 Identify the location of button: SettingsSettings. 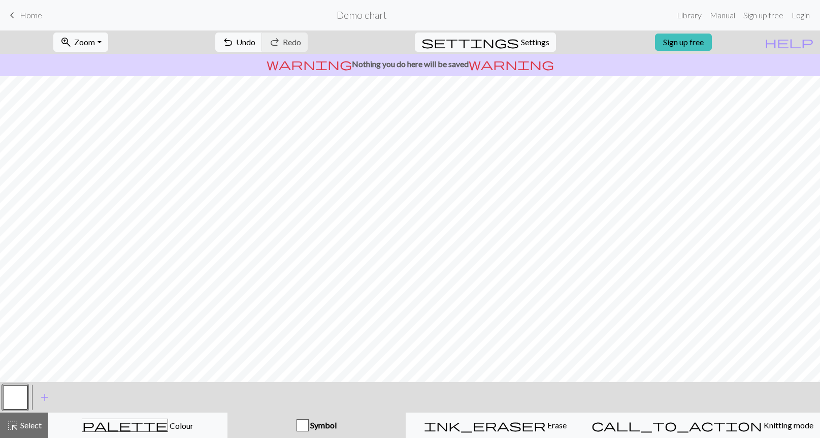
(486, 42).